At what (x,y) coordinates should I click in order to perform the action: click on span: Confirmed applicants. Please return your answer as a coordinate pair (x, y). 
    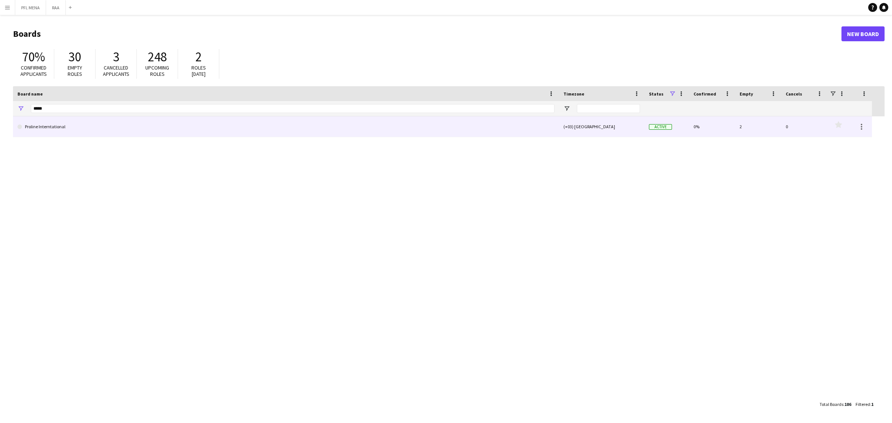
    Looking at the image, I should click on (33, 71).